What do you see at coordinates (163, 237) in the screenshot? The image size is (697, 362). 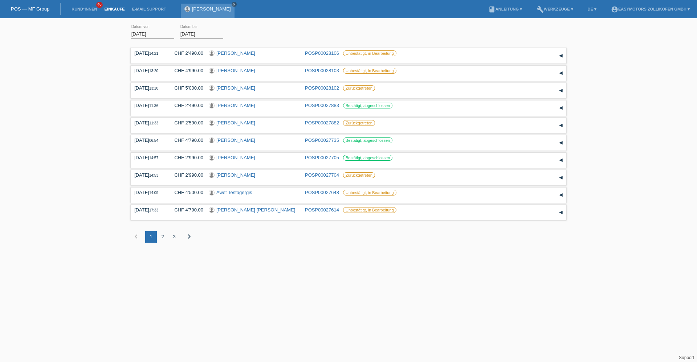 I see `div: 2` at bounding box center [163, 237].